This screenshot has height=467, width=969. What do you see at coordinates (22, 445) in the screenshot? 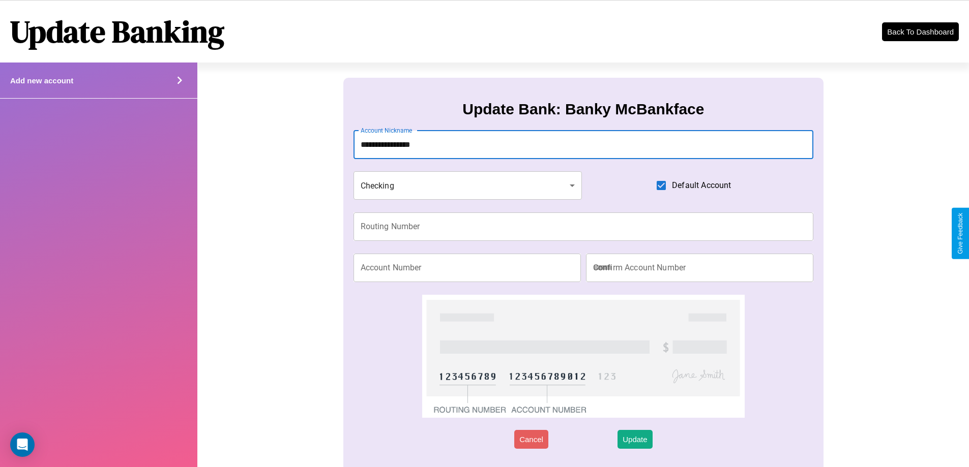
I see `div: Open Intercom Messenger` at bounding box center [22, 445].